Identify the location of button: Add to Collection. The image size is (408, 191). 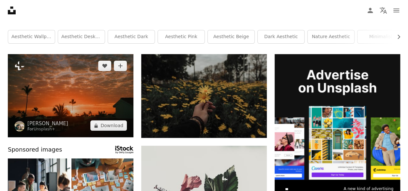
(120, 66).